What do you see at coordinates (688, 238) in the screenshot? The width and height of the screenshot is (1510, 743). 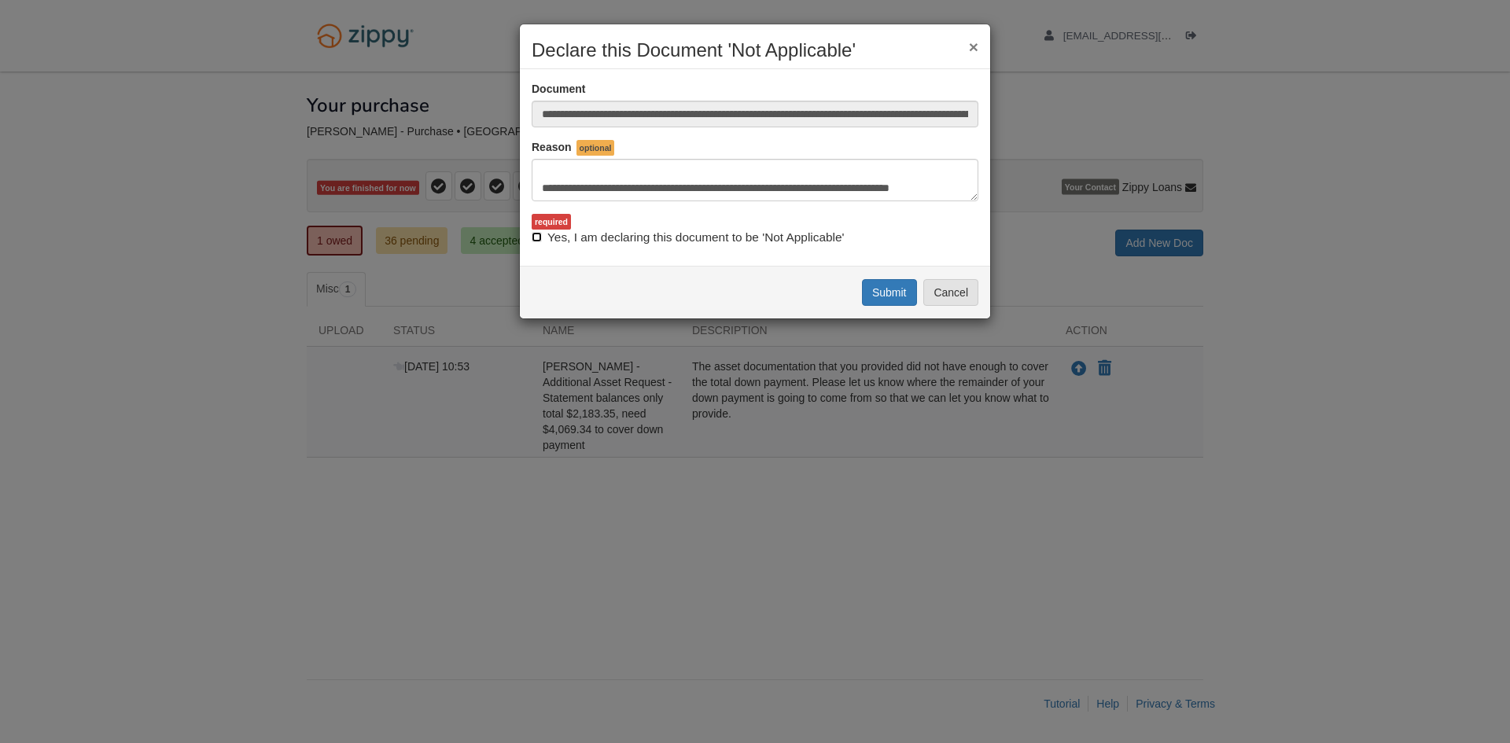 I see `label: Yes, I am declaring this document to be 'Not Applicable'` at bounding box center [688, 238].